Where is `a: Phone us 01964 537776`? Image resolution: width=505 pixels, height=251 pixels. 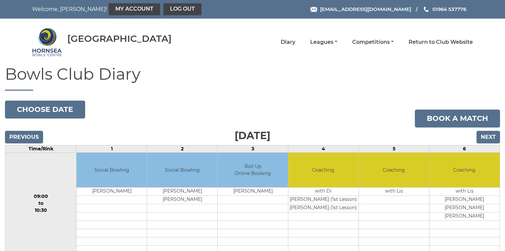
a: Phone us 01964 537776 is located at coordinates (445, 9).